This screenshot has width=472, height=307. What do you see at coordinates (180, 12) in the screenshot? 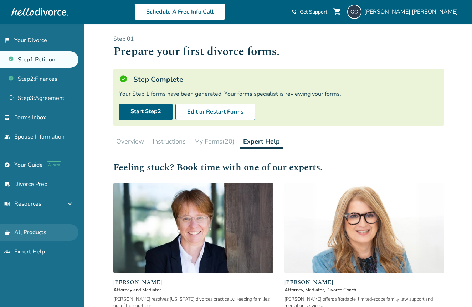
I see `a: Schedule A Free Info Call` at bounding box center [180, 12].